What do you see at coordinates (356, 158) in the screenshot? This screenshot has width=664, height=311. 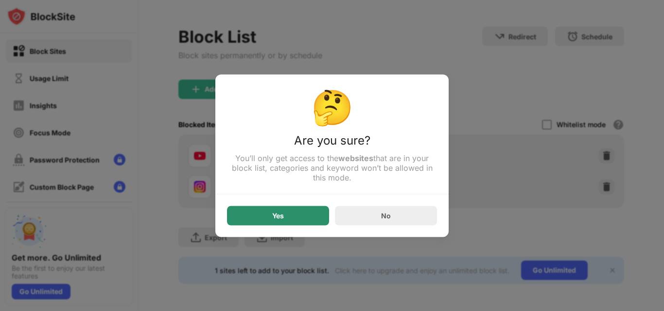 I see `strong: websites` at bounding box center [356, 158].